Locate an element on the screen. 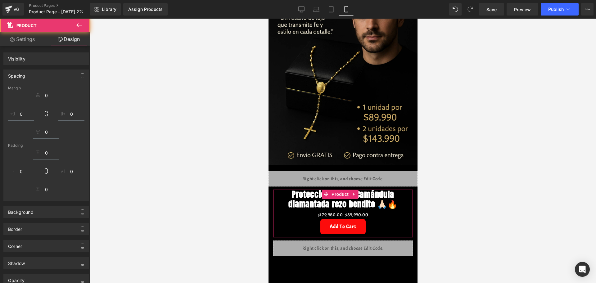  span: Preview is located at coordinates (523, 9).